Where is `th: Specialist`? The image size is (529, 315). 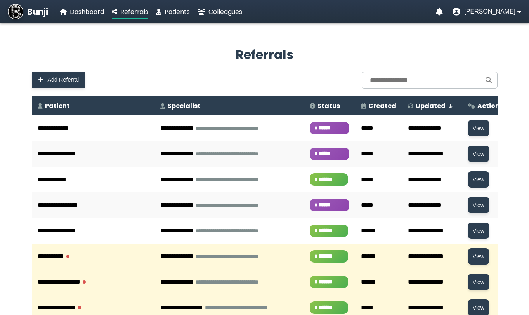 th: Specialist is located at coordinates (230, 106).